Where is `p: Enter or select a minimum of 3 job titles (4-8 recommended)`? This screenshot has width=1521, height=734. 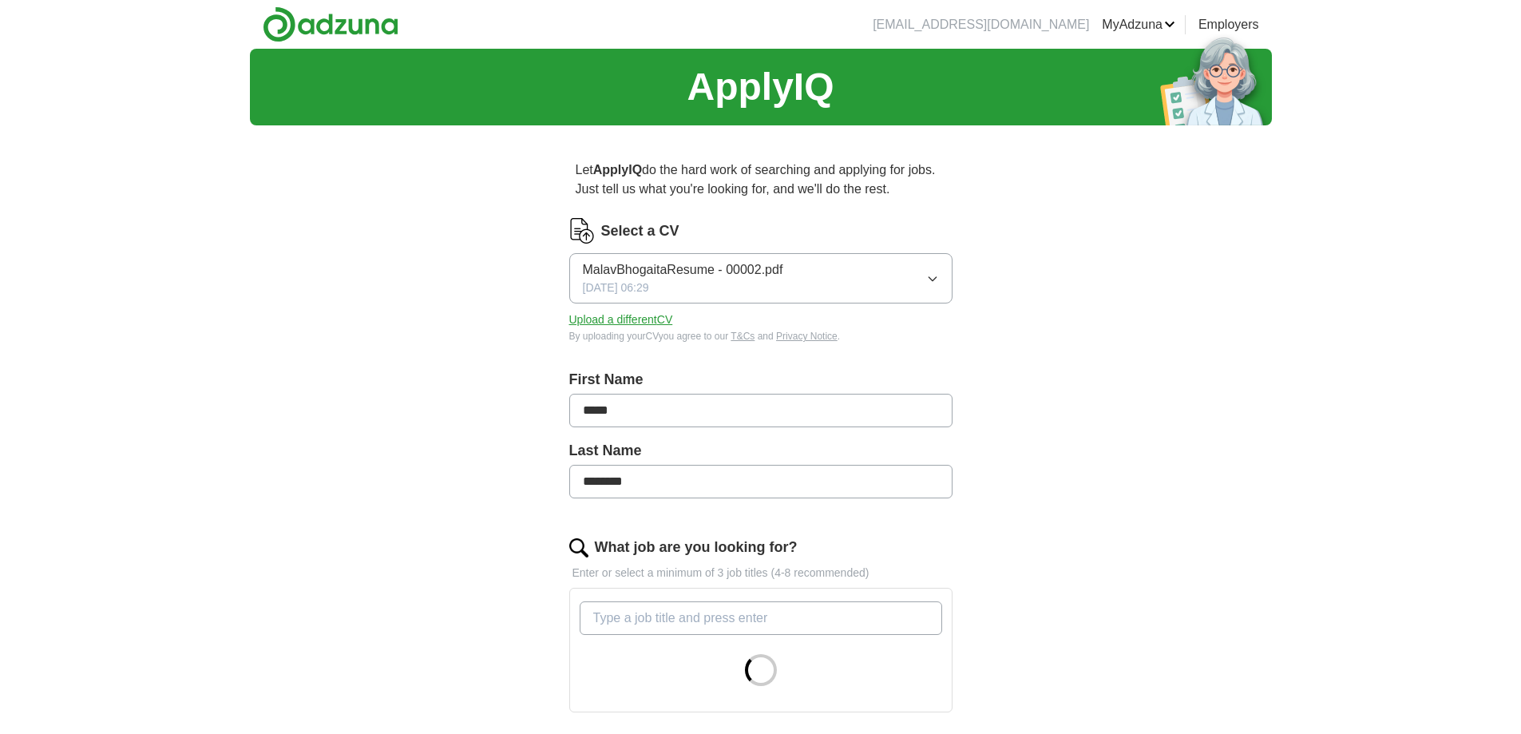
p: Enter or select a minimum of 3 job titles (4-8 recommended) is located at coordinates (761, 572).